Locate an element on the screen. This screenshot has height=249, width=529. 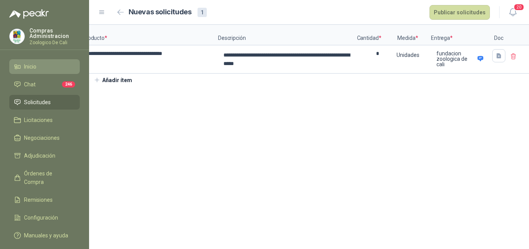
div: 1 is located at coordinates (202, 12).